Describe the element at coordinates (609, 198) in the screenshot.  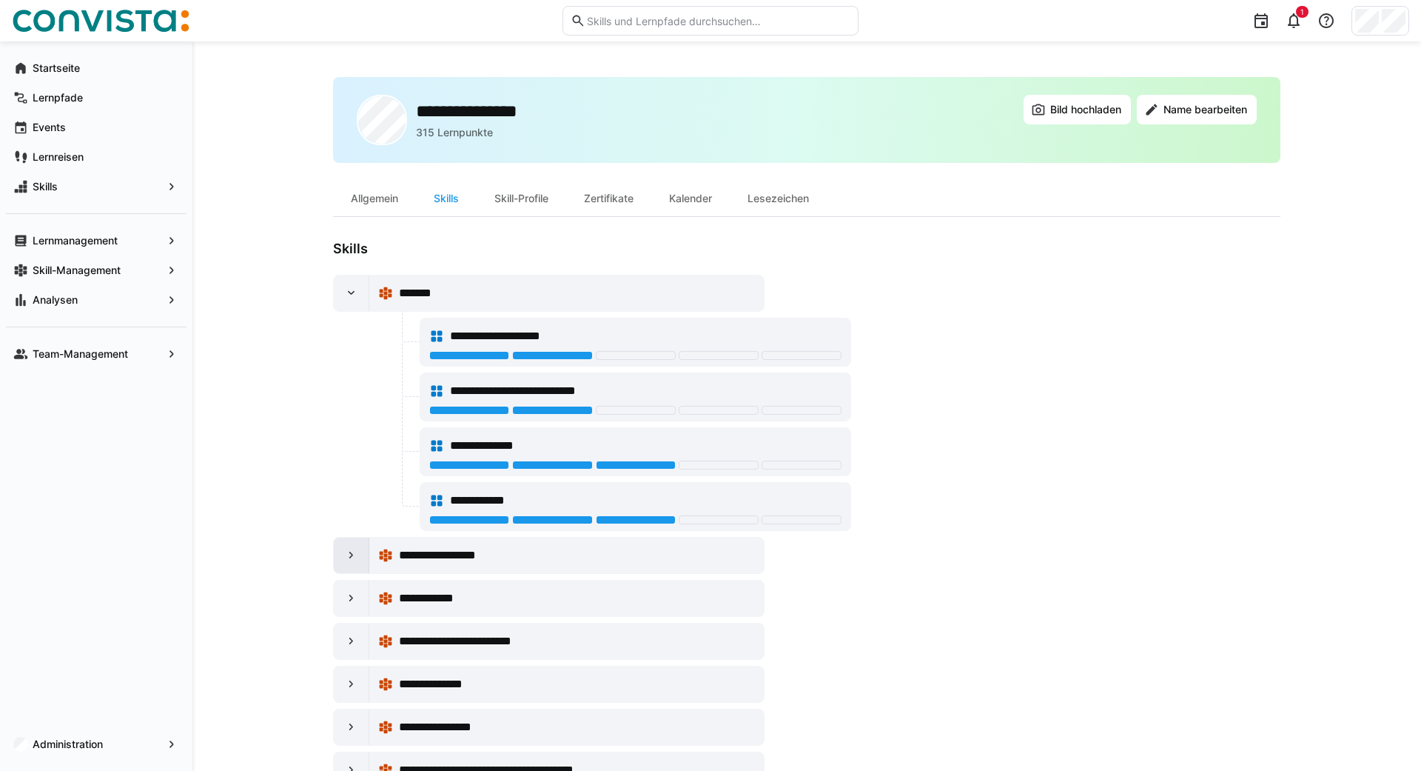
I see `div: Zertifikate` at that location.